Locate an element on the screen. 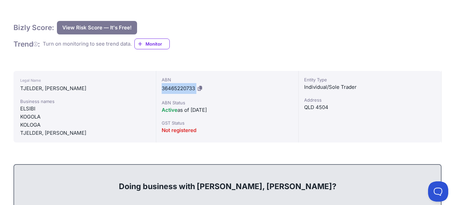 This screenshot has height=205, width=455. span: Not registered is located at coordinates (179, 130).